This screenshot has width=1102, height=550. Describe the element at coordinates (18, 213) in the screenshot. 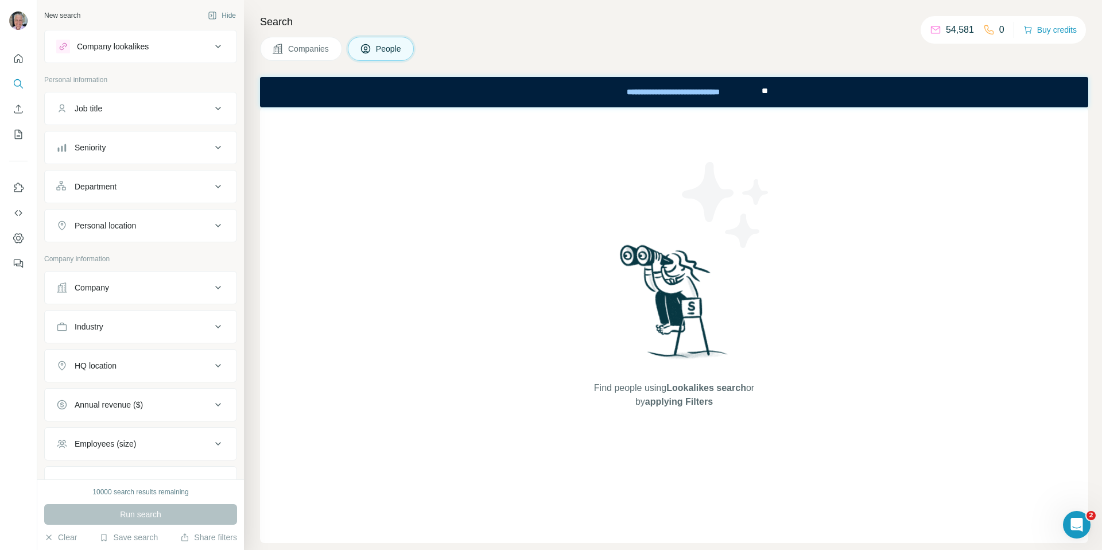

I see `button: Use Surfe API` at that location.